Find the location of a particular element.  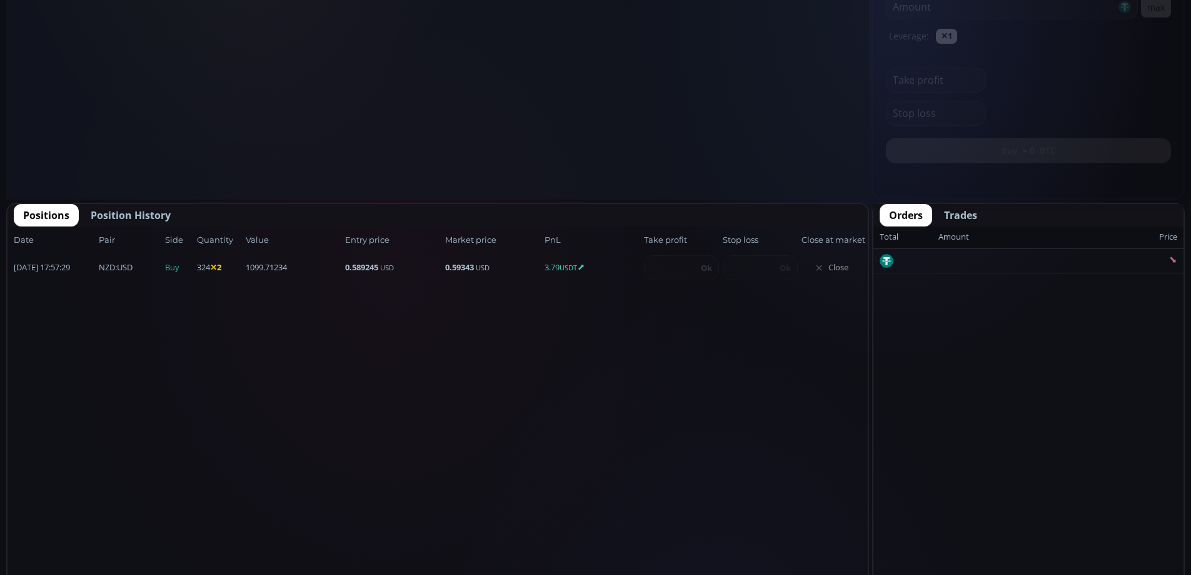

span: Stop loss is located at coordinates (761, 240).